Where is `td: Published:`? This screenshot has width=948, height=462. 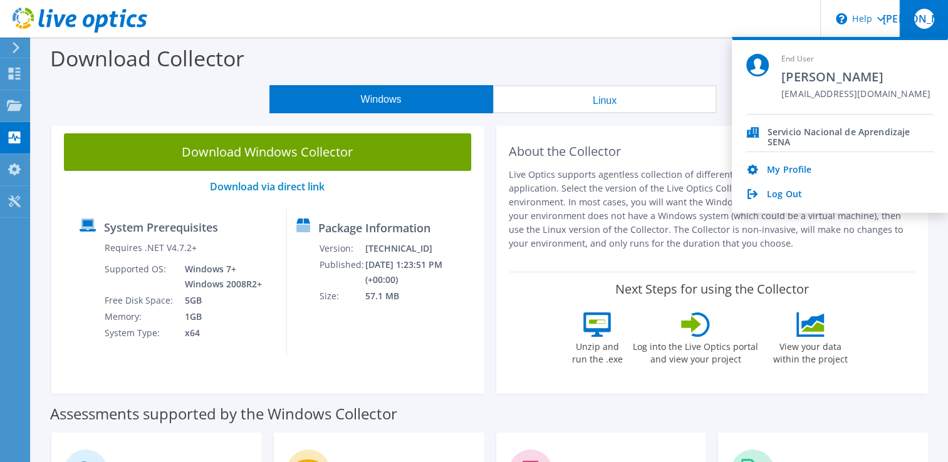
td: Published: is located at coordinates (341, 272).